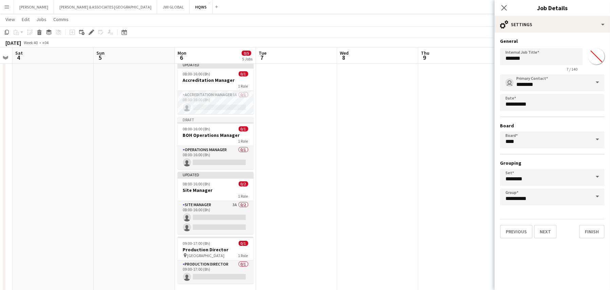 The width and height of the screenshot is (610, 290). I want to click on span: Jobs, so click(41, 19).